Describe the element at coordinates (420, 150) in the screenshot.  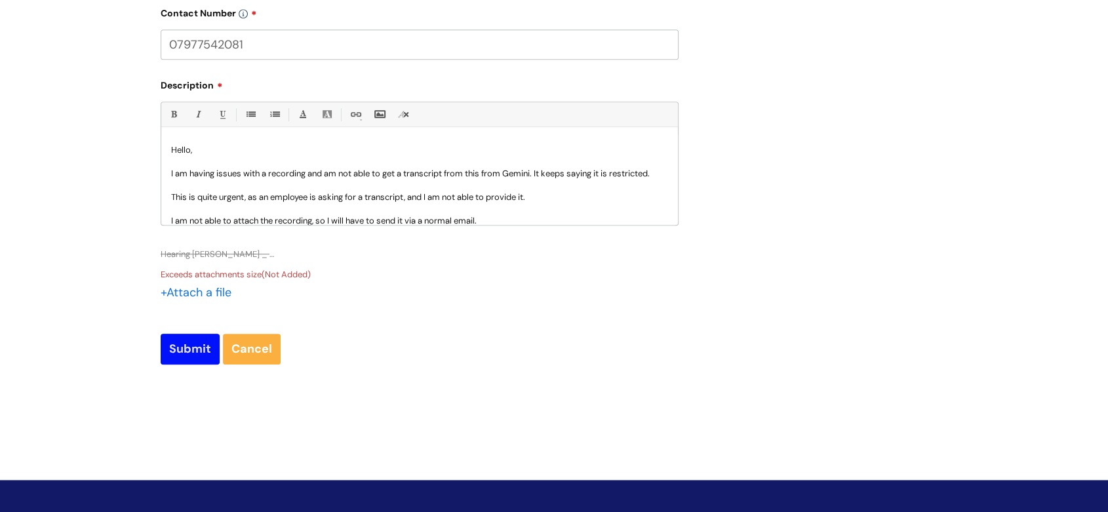
I see `p: Hello,` at that location.